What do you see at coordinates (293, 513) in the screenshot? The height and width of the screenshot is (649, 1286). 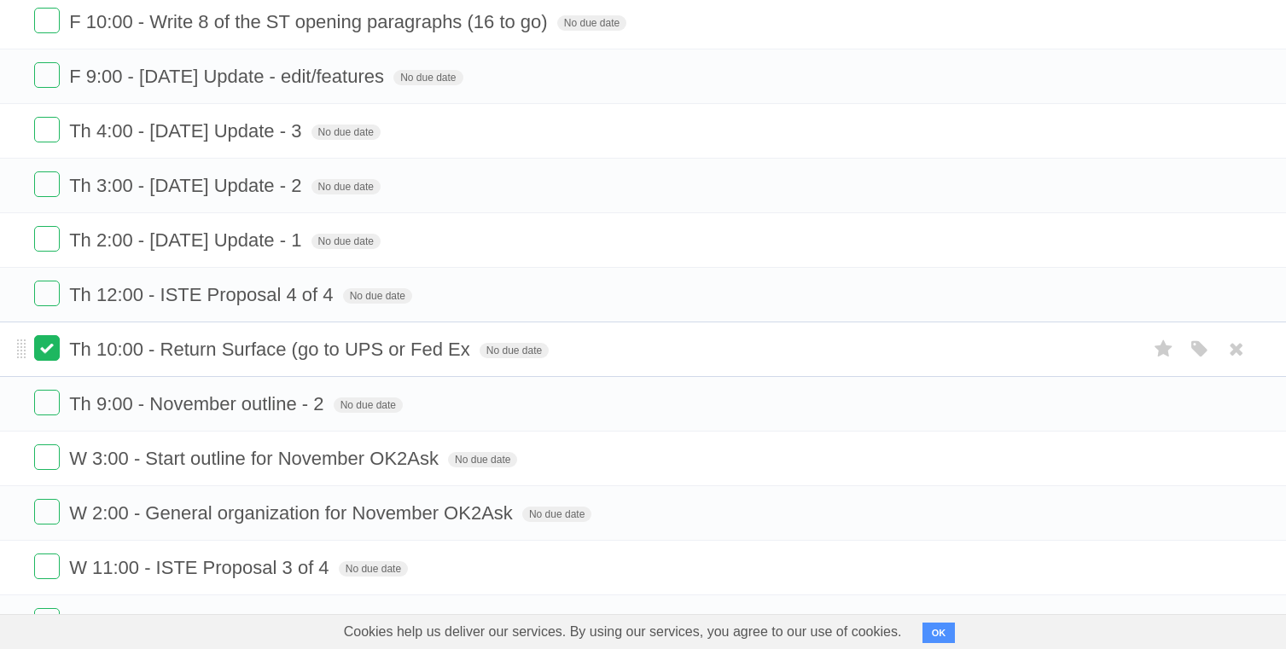 I see `span: W 2:00 - General organization for November OK2Ask` at bounding box center [293, 513].